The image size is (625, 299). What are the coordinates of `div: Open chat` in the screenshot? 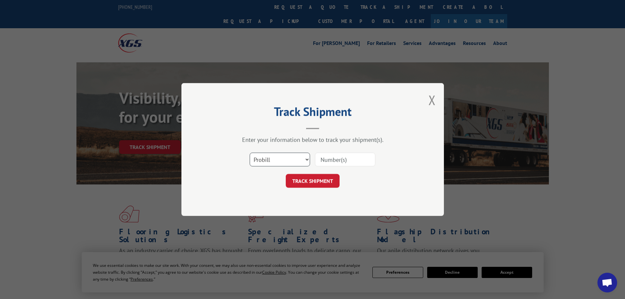 It's located at (607, 282).